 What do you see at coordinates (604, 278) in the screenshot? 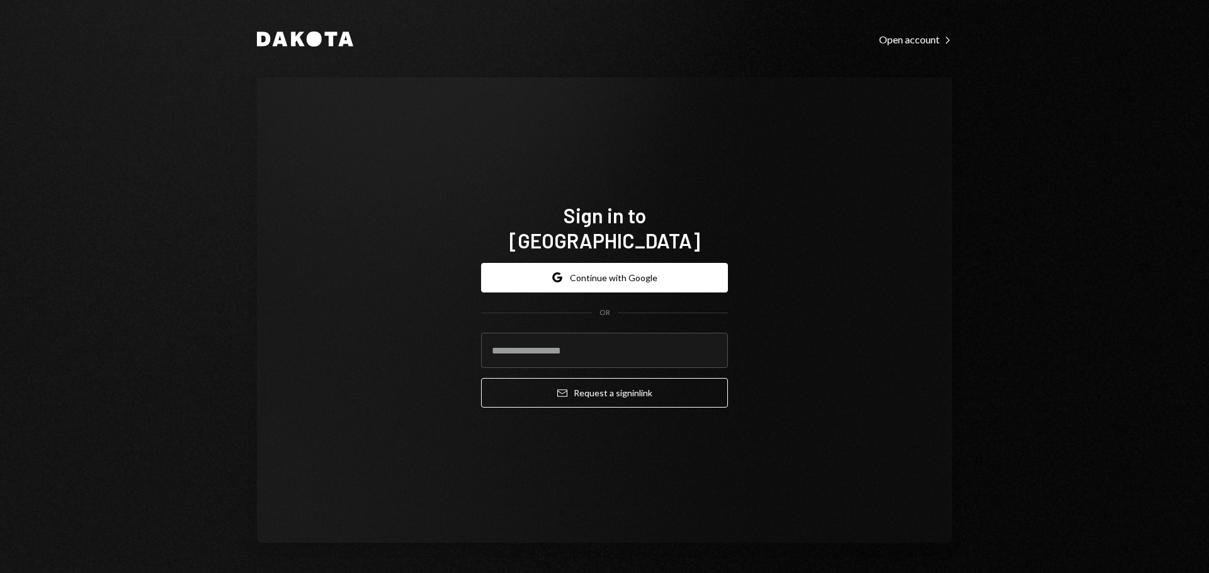
I see `button: Continue with Google` at bounding box center [604, 278].